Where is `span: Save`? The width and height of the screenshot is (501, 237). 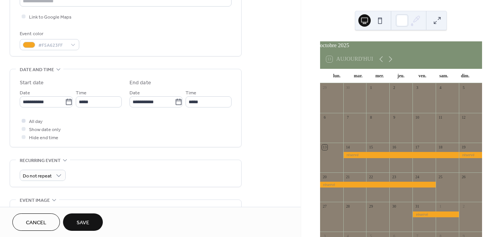 span: Save is located at coordinates (83, 223).